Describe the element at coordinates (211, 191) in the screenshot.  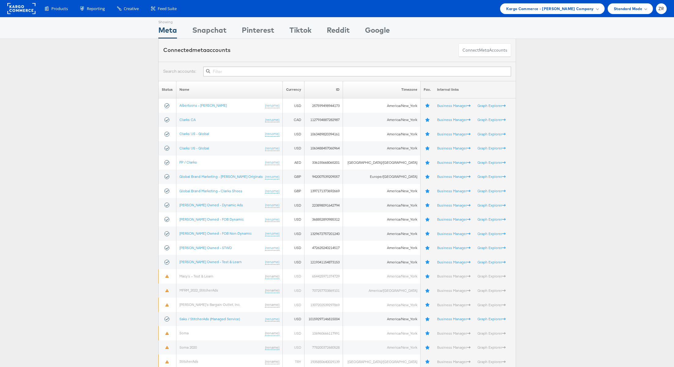
I see `a: Global Brand Marketing - Clarks Shoes` at that location.